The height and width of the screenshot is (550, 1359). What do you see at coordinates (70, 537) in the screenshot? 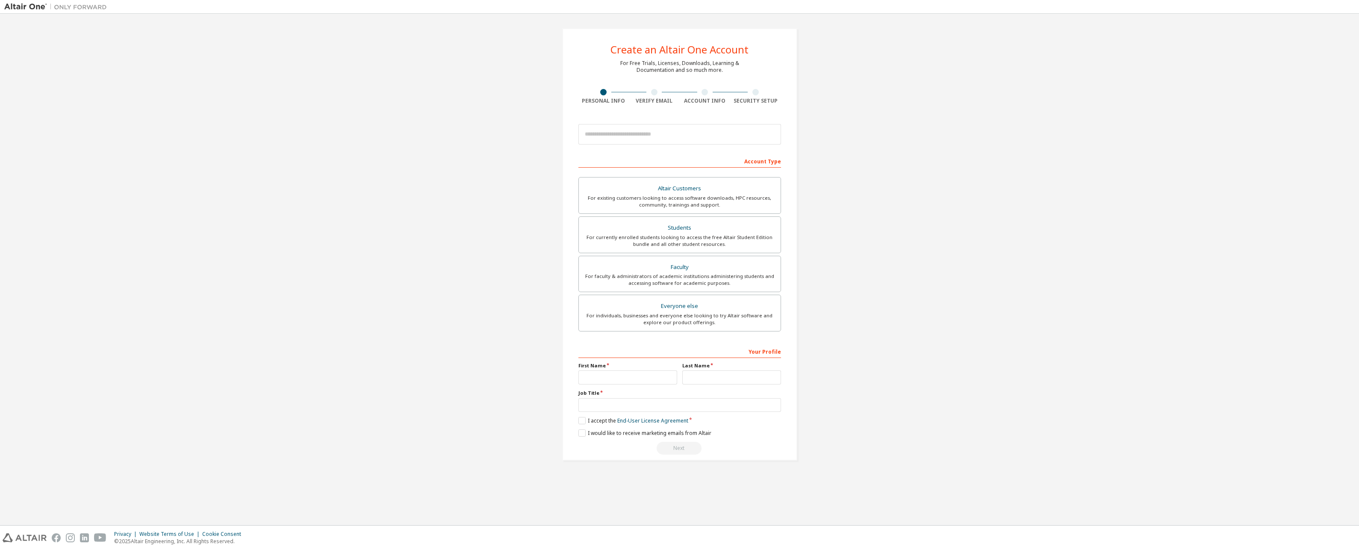
I see `img: instagram.svg` at bounding box center [70, 537].